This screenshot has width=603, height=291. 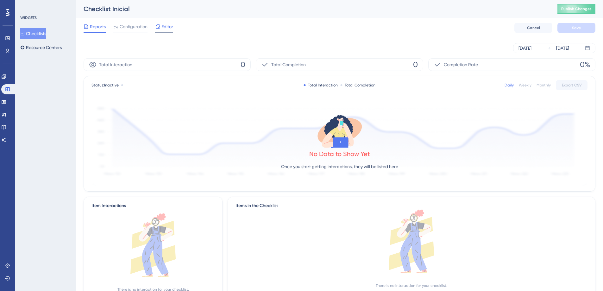 I want to click on span: Publish Changes, so click(x=577, y=9).